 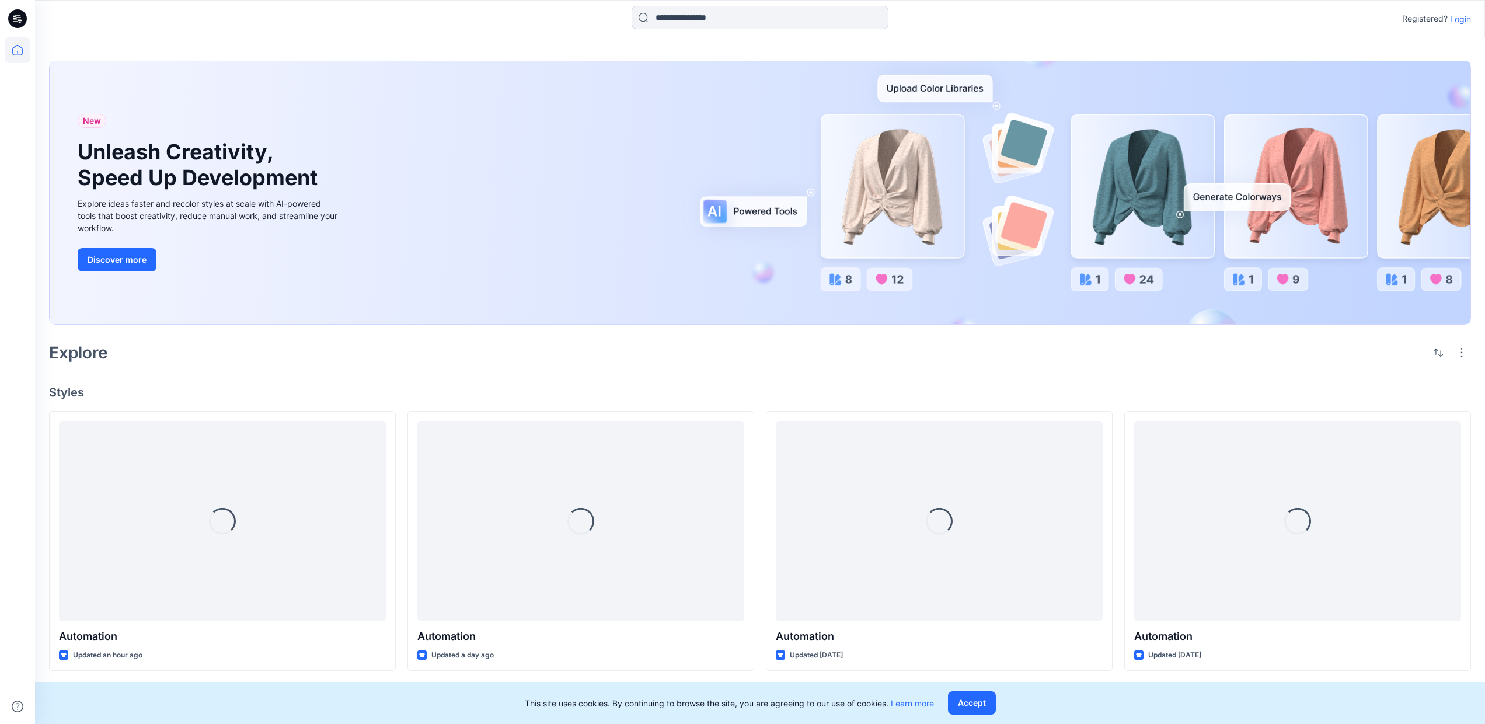 I want to click on p: Updated a day ago, so click(x=462, y=655).